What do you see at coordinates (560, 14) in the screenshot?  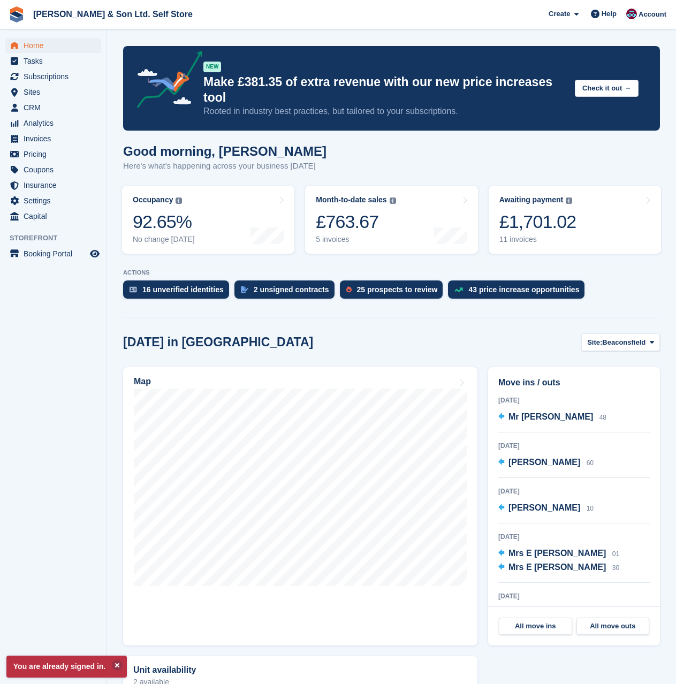 I see `span: Create` at bounding box center [560, 14].